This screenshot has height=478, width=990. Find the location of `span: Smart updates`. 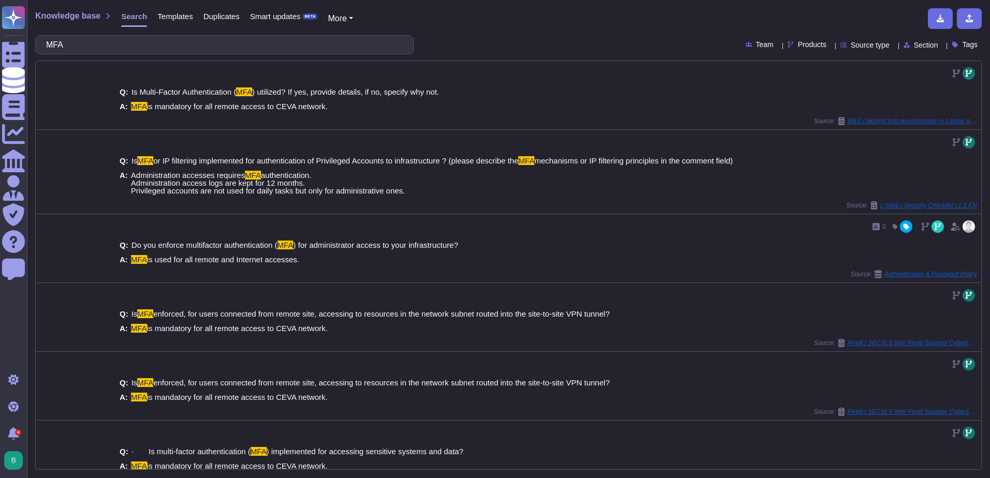

span: Smart updates is located at coordinates (275, 16).